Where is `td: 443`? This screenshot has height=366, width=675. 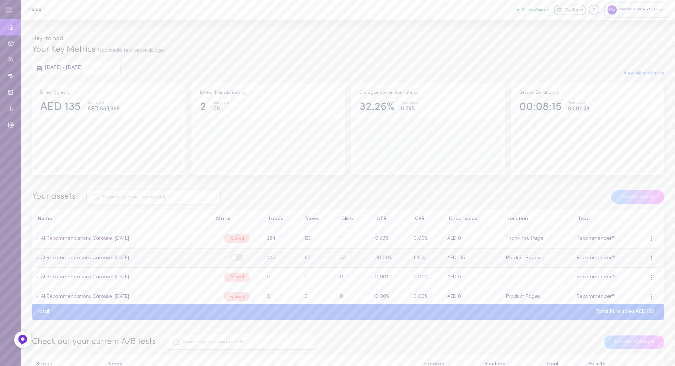 td: 443 is located at coordinates (282, 258).